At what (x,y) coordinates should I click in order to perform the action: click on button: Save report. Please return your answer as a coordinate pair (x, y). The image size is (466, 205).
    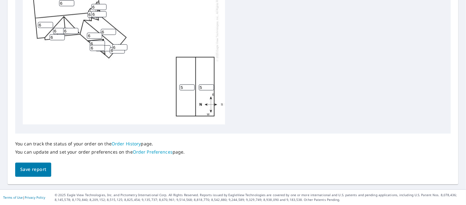
    Looking at the image, I should click on (33, 170).